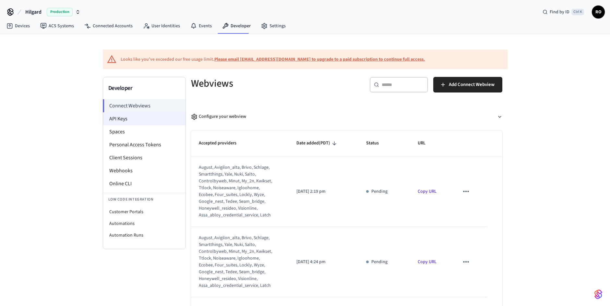  I want to click on li: Spaces, so click(144, 132).